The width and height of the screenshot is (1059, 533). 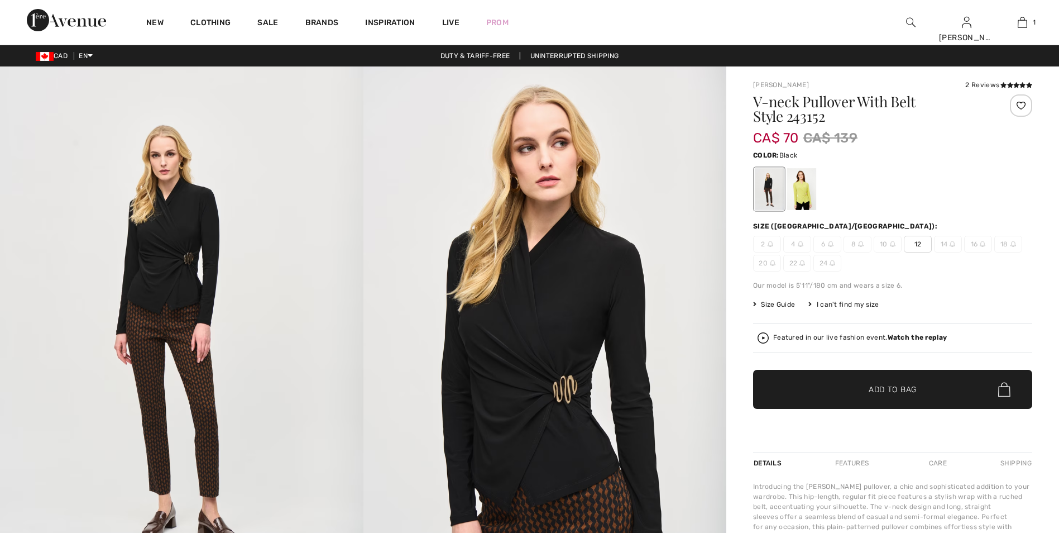 What do you see at coordinates (869, 109) in the screenshot?
I see `h1: V-neck Pullover With Belt Style 243152` at bounding box center [869, 109].